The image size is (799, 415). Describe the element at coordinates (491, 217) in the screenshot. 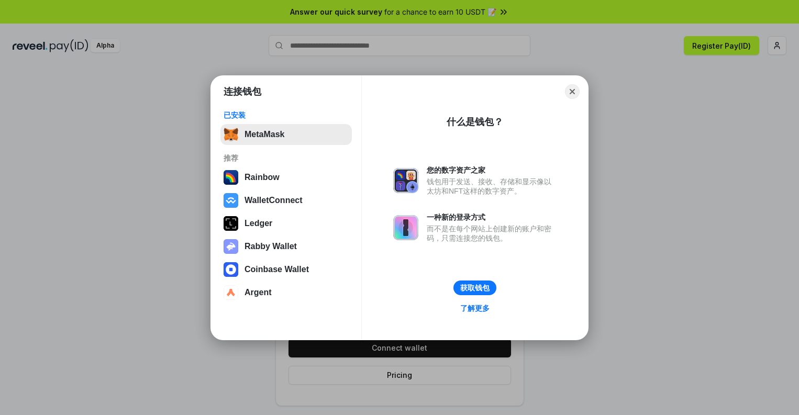

I see `div: 一种新的登录方式` at that location.